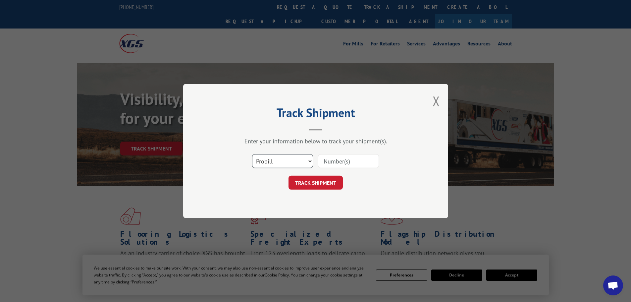  Describe the element at coordinates (316, 141) in the screenshot. I see `div: Enter your information below to track your shipment(s).` at that location.